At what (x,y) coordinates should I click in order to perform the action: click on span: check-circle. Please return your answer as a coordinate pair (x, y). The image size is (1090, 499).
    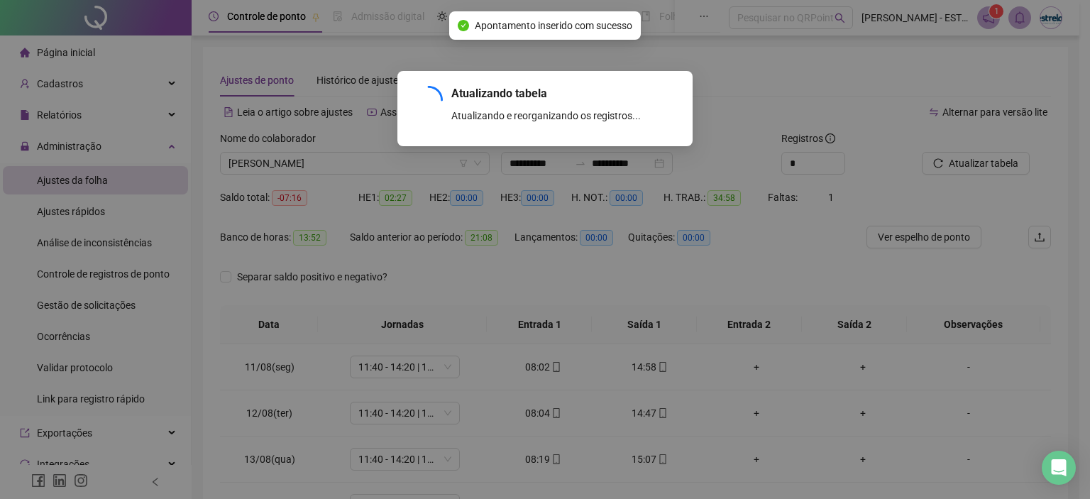
    Looking at the image, I should click on (463, 26).